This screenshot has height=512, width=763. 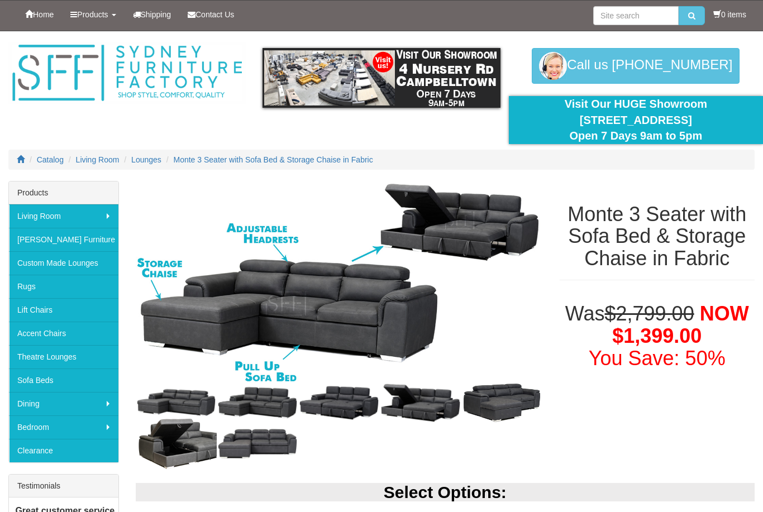 I want to click on span: Home, so click(x=43, y=15).